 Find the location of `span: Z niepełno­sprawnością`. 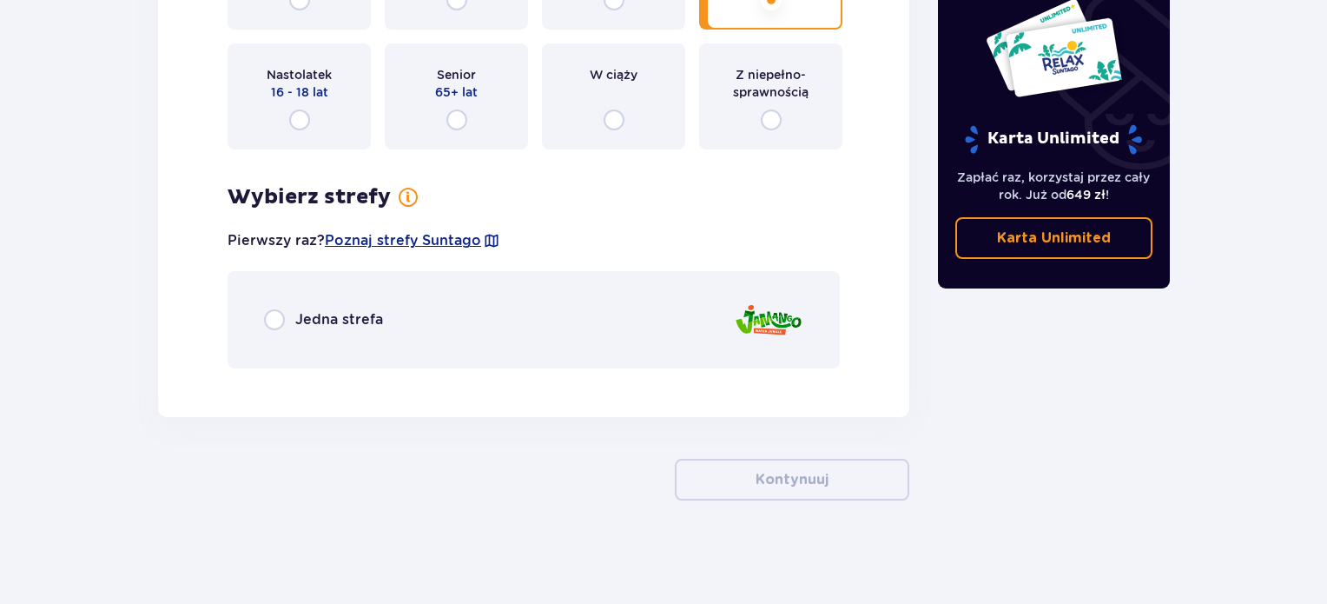

span: Z niepełno­sprawnością is located at coordinates (770, 83).